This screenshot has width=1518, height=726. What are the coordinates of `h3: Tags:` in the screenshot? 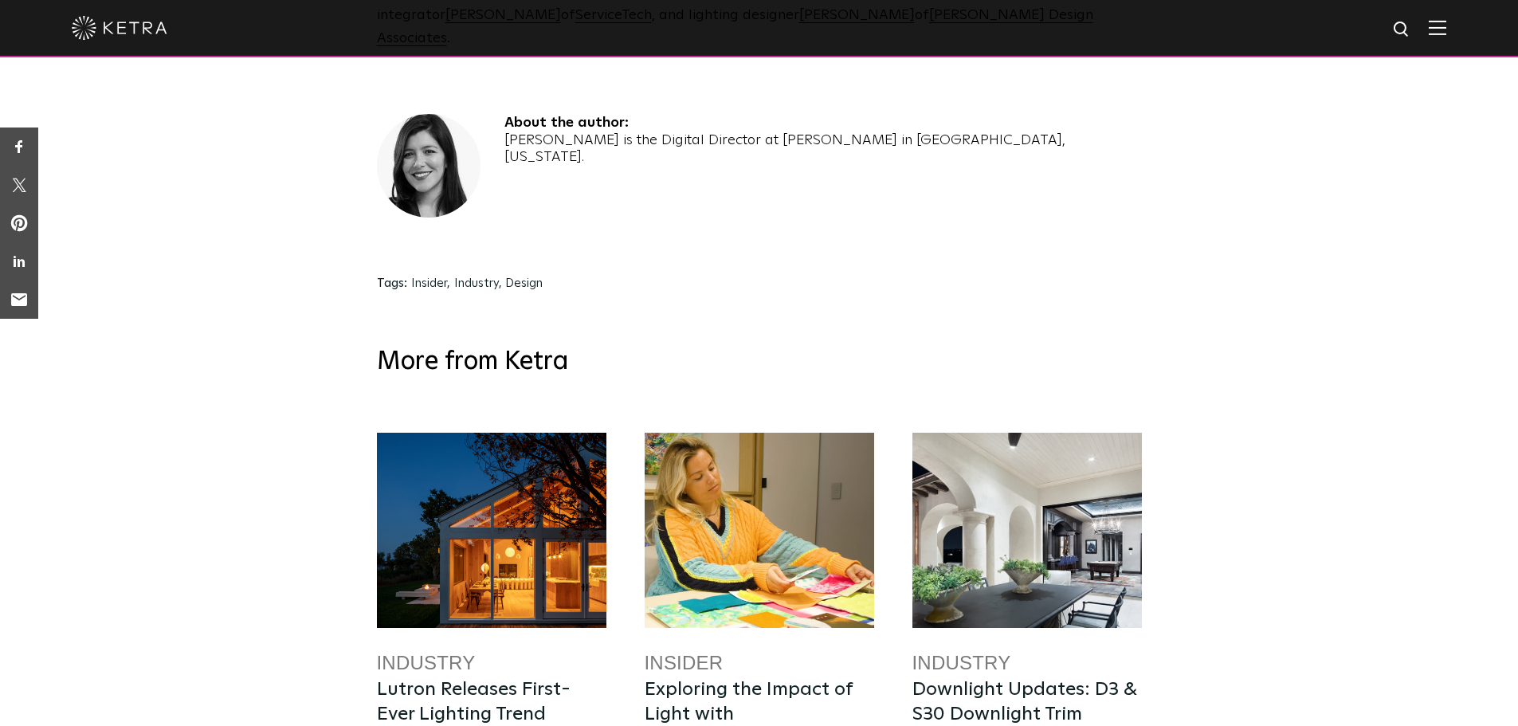 It's located at (392, 284).